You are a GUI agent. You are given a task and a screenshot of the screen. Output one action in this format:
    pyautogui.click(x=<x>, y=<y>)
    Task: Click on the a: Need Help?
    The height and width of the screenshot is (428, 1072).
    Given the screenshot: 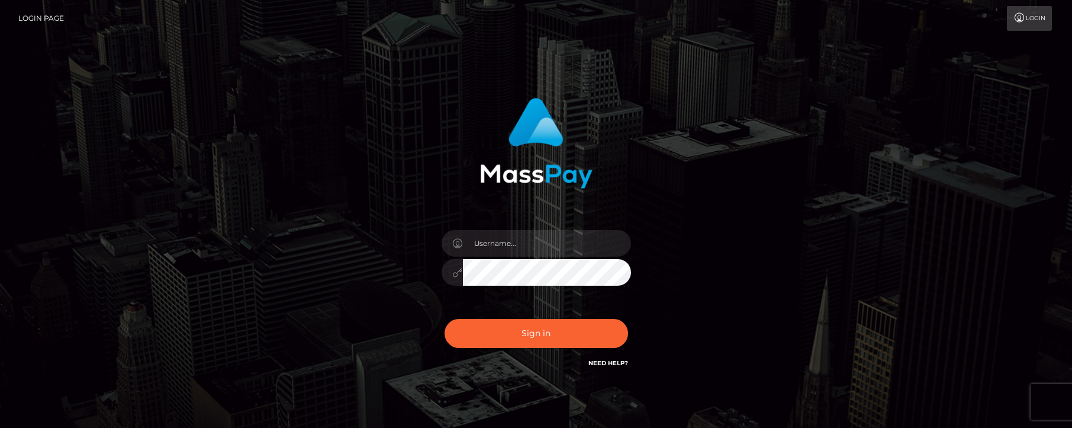 What is the action you would take?
    pyautogui.click(x=608, y=362)
    